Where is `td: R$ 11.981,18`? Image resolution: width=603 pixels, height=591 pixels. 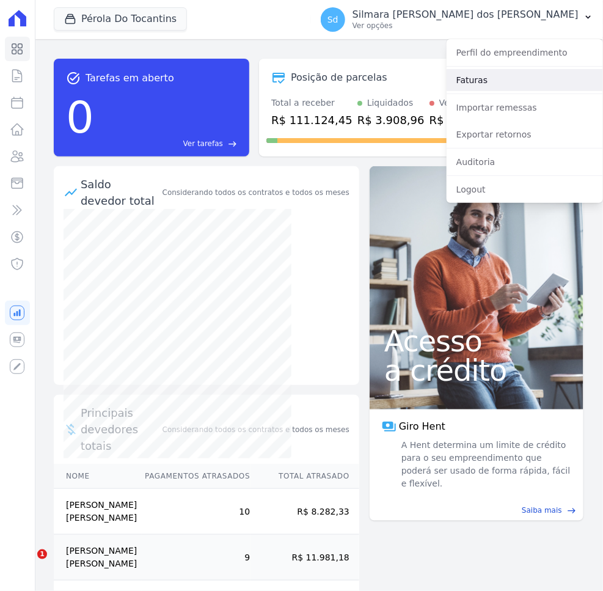 td: R$ 11.981,18 is located at coordinates (305, 557).